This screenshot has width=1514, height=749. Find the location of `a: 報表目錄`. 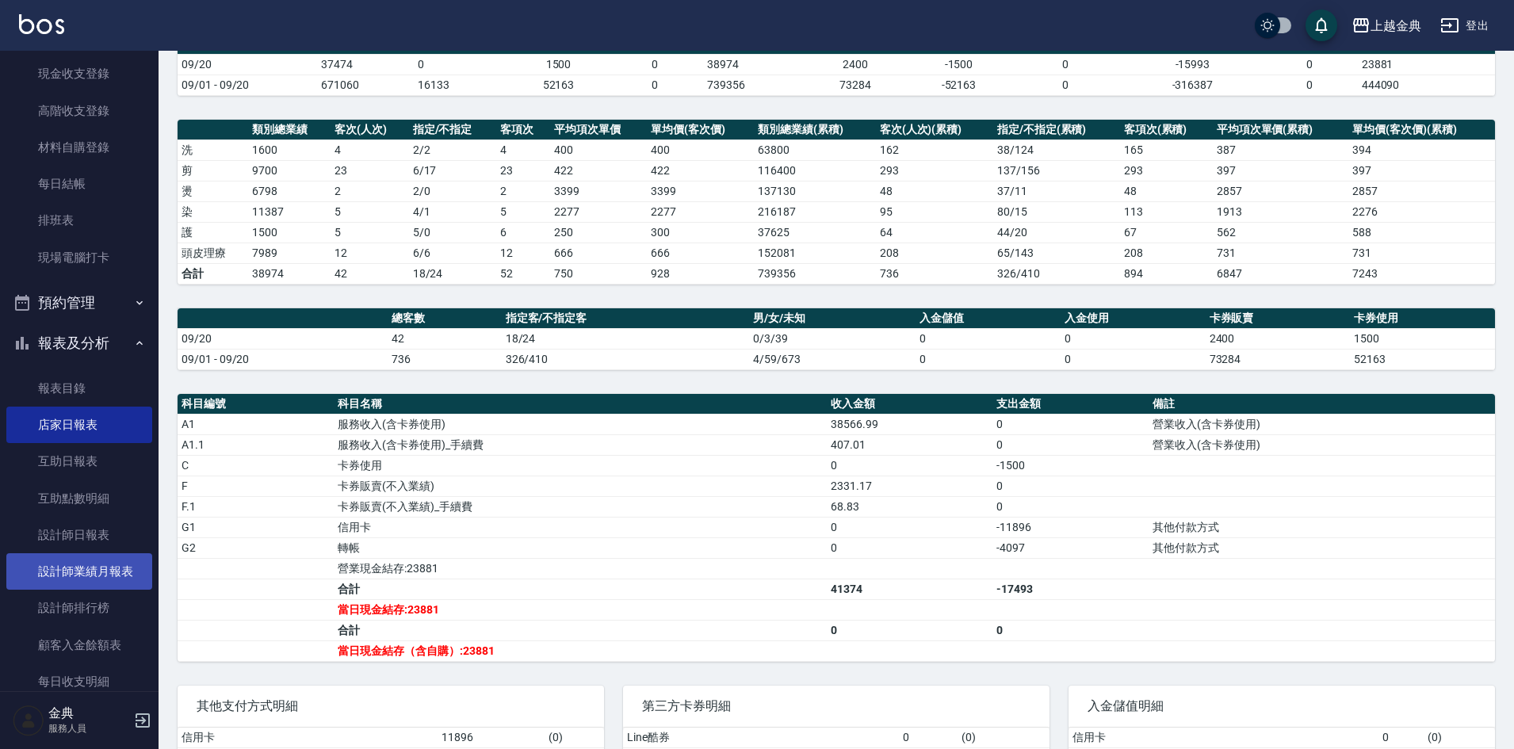

a: 報表目錄 is located at coordinates (79, 389).